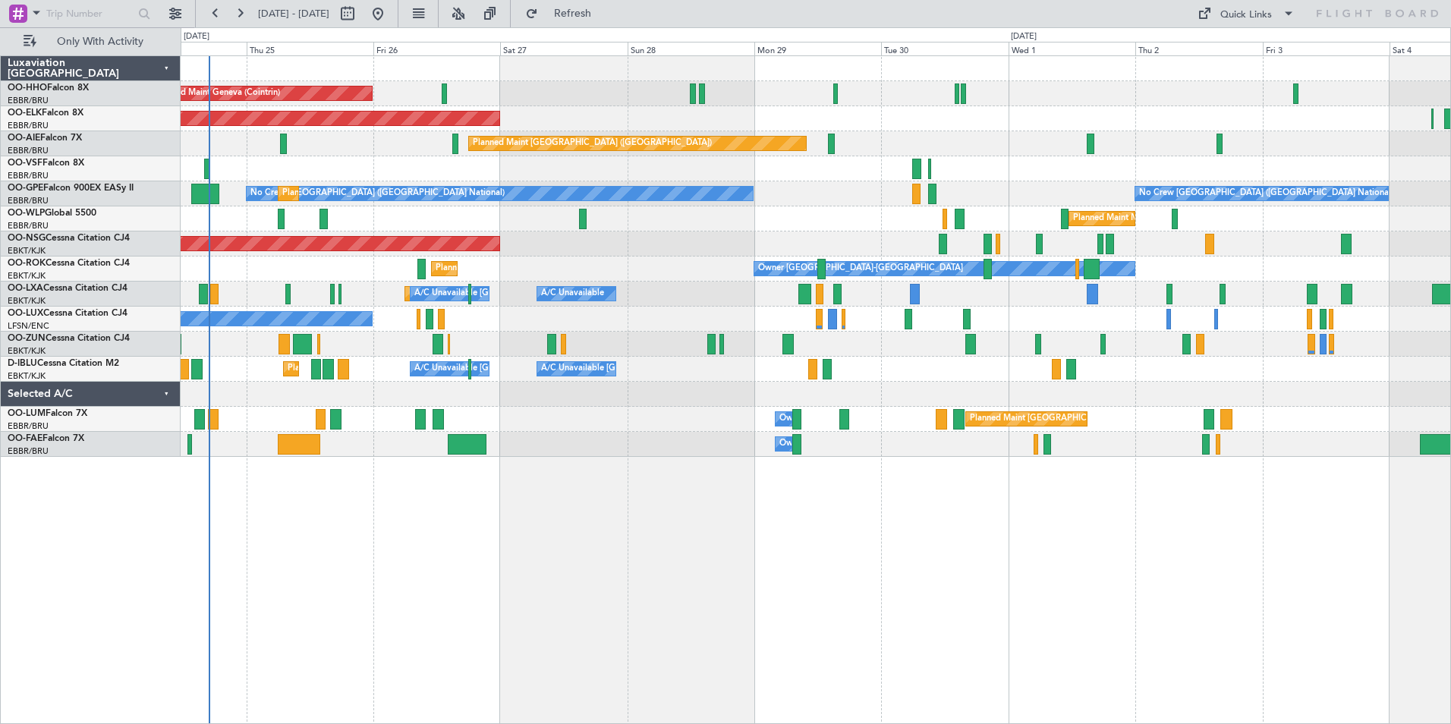  Describe the element at coordinates (26, 213) in the screenshot. I see `span: OO-WLP` at that location.